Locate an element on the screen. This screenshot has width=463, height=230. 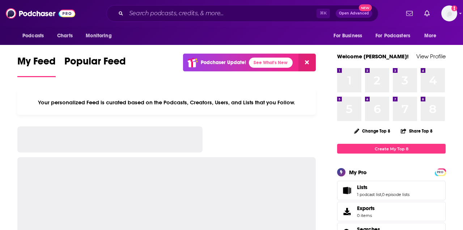
a: Exports is located at coordinates (391, 211).